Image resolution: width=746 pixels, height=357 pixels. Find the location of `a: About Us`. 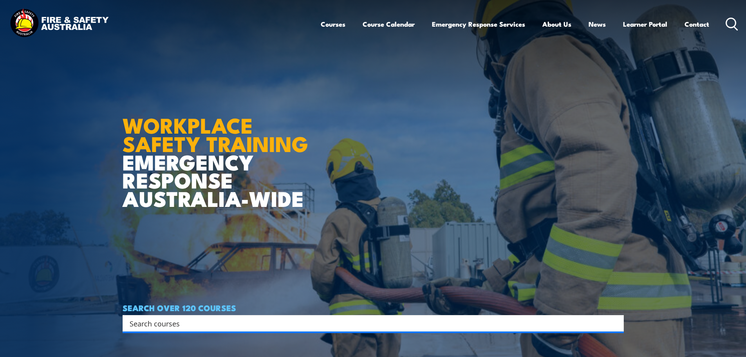

a: About Us is located at coordinates (557, 24).